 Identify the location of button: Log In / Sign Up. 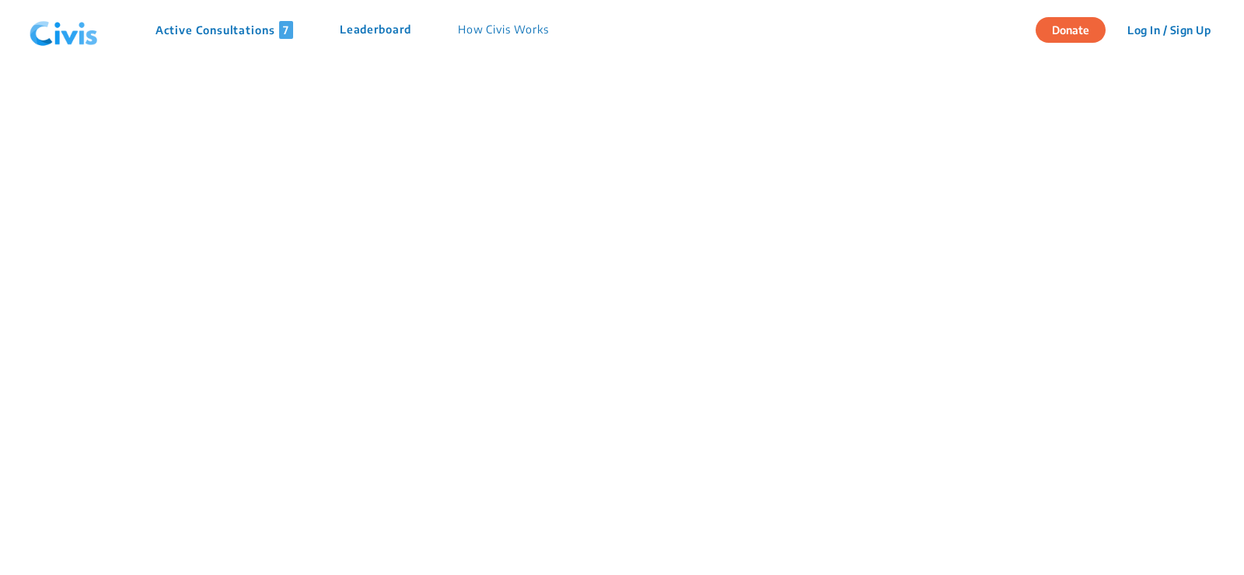
(1169, 30).